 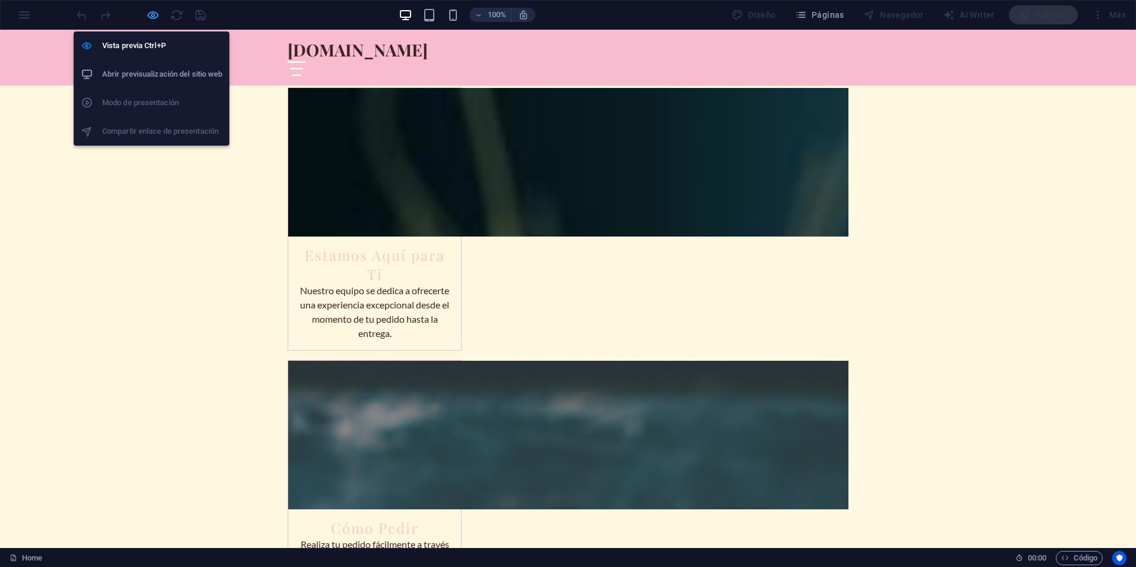 I want to click on button: 100%, so click(x=490, y=15).